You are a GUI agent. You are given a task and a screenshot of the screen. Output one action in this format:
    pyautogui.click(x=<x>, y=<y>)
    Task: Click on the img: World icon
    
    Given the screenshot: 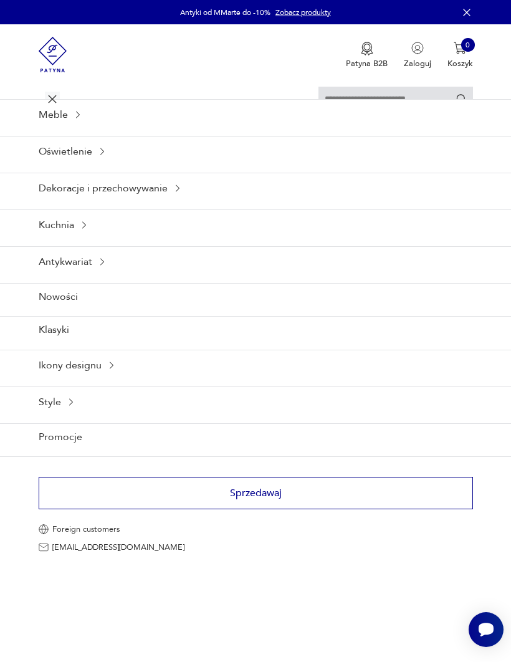 What is the action you would take?
    pyautogui.click(x=44, y=529)
    